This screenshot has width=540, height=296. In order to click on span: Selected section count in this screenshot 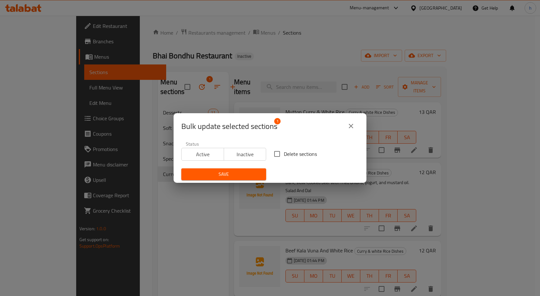, I will do `click(229, 127)`.